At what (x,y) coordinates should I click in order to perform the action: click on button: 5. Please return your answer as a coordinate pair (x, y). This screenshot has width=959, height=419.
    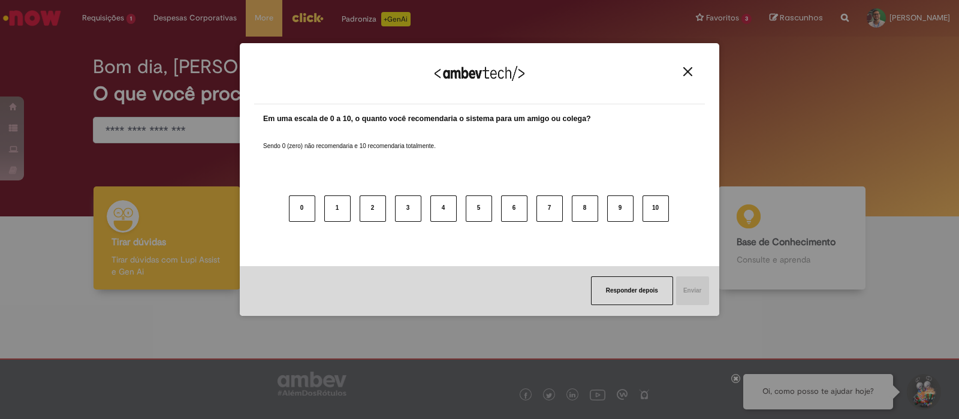
    Looking at the image, I should click on (479, 209).